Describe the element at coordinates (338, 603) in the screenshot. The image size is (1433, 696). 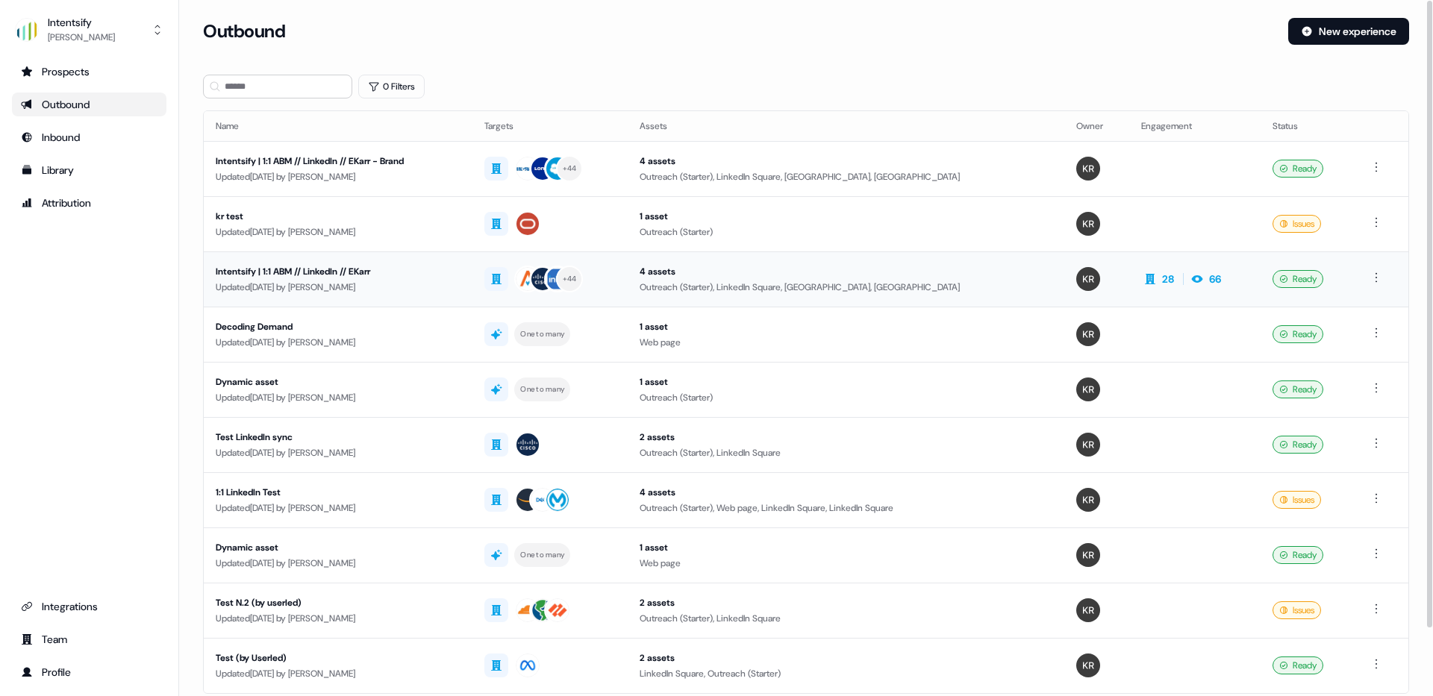
I see `div: Test N.2 (by userled)` at that location.